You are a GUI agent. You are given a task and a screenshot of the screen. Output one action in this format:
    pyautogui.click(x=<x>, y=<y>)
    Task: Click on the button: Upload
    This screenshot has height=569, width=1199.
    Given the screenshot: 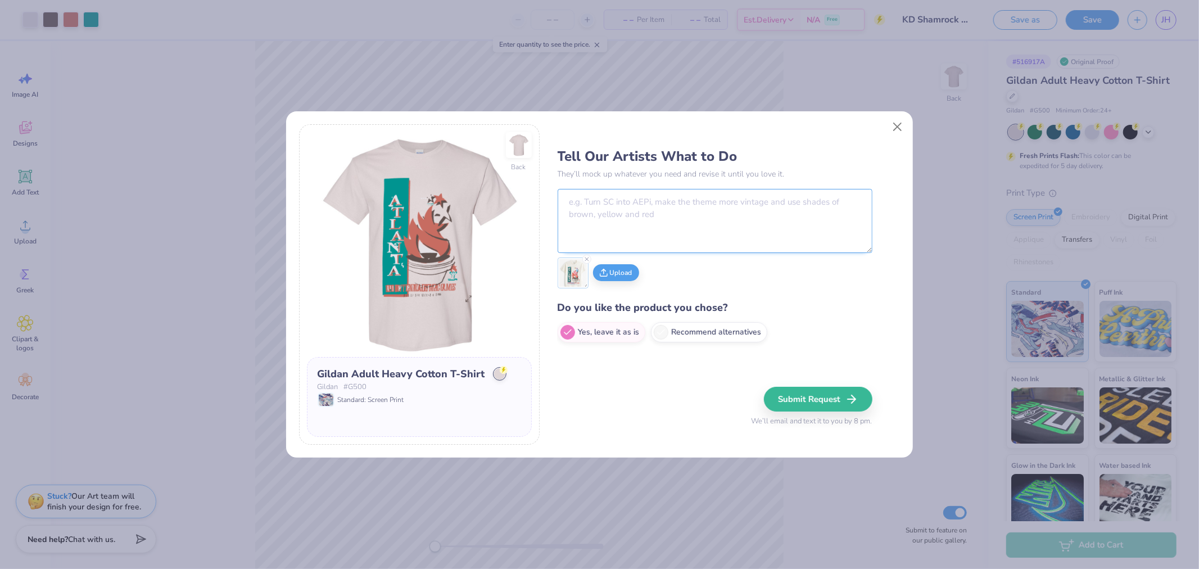 What is the action you would take?
    pyautogui.click(x=616, y=273)
    